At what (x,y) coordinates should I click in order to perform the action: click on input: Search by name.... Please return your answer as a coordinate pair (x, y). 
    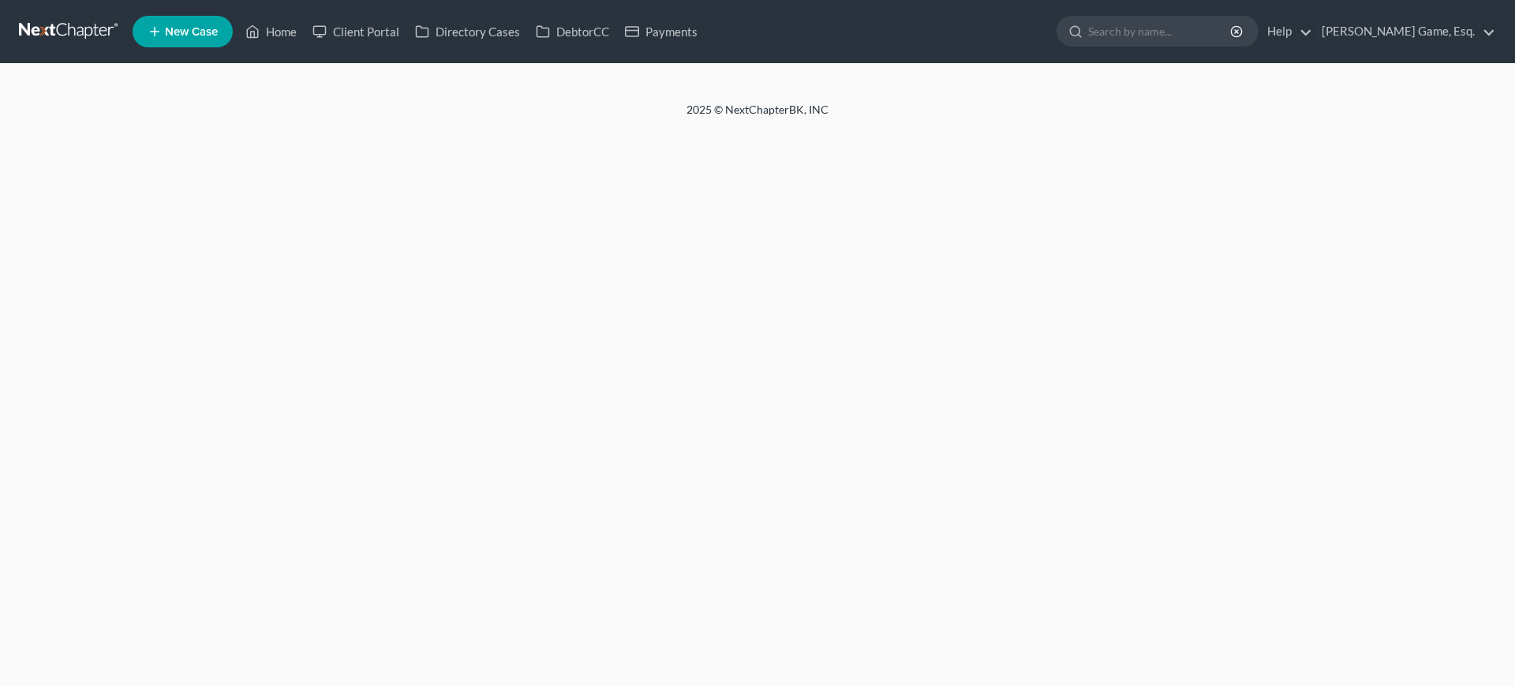
    Looking at the image, I should click on (1160, 31).